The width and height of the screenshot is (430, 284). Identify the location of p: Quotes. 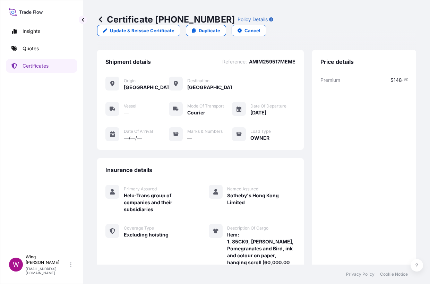
(31, 49).